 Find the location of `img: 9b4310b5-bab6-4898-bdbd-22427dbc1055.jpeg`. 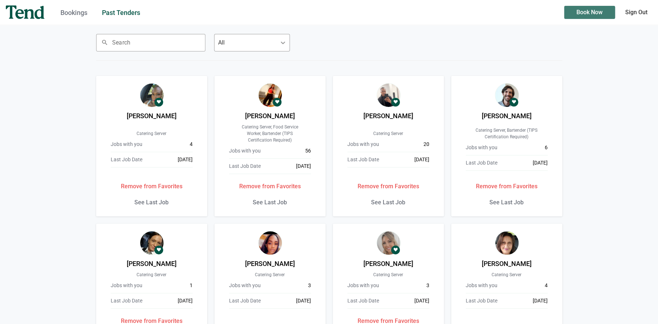

img: 9b4310b5-bab6-4898-bdbd-22427dbc1055.jpeg is located at coordinates (270, 95).